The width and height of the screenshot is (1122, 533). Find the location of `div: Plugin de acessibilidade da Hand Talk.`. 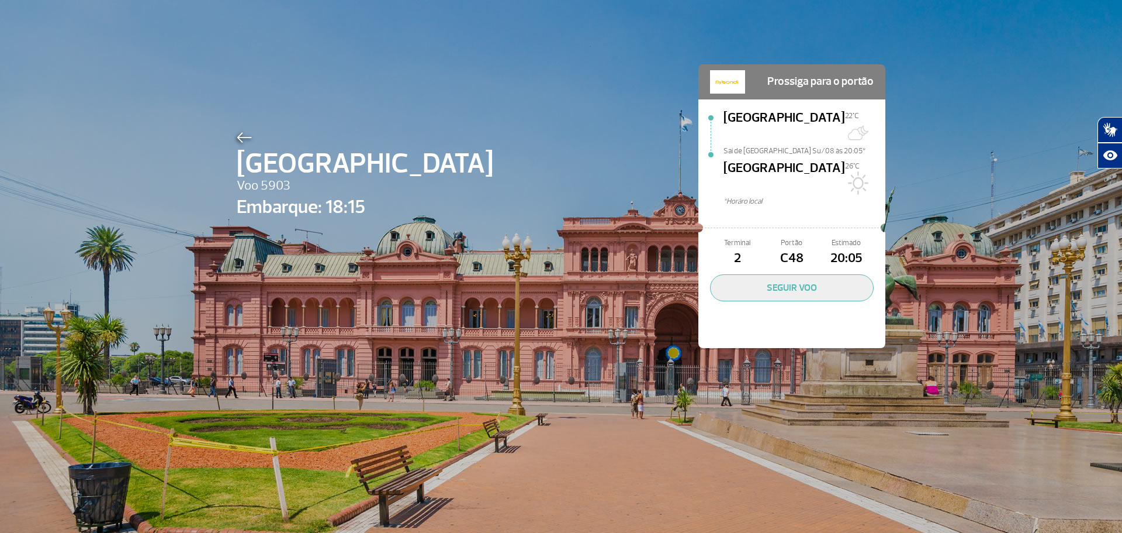

div: Plugin de acessibilidade da Hand Talk. is located at coordinates (1110, 143).